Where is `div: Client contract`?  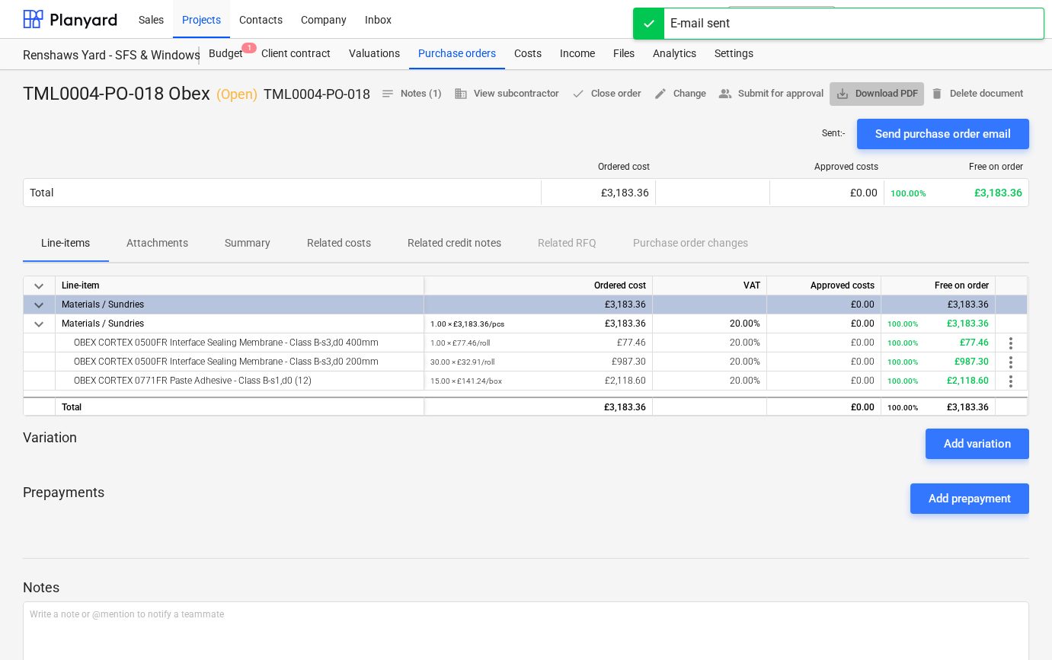 div: Client contract is located at coordinates (295, 54).